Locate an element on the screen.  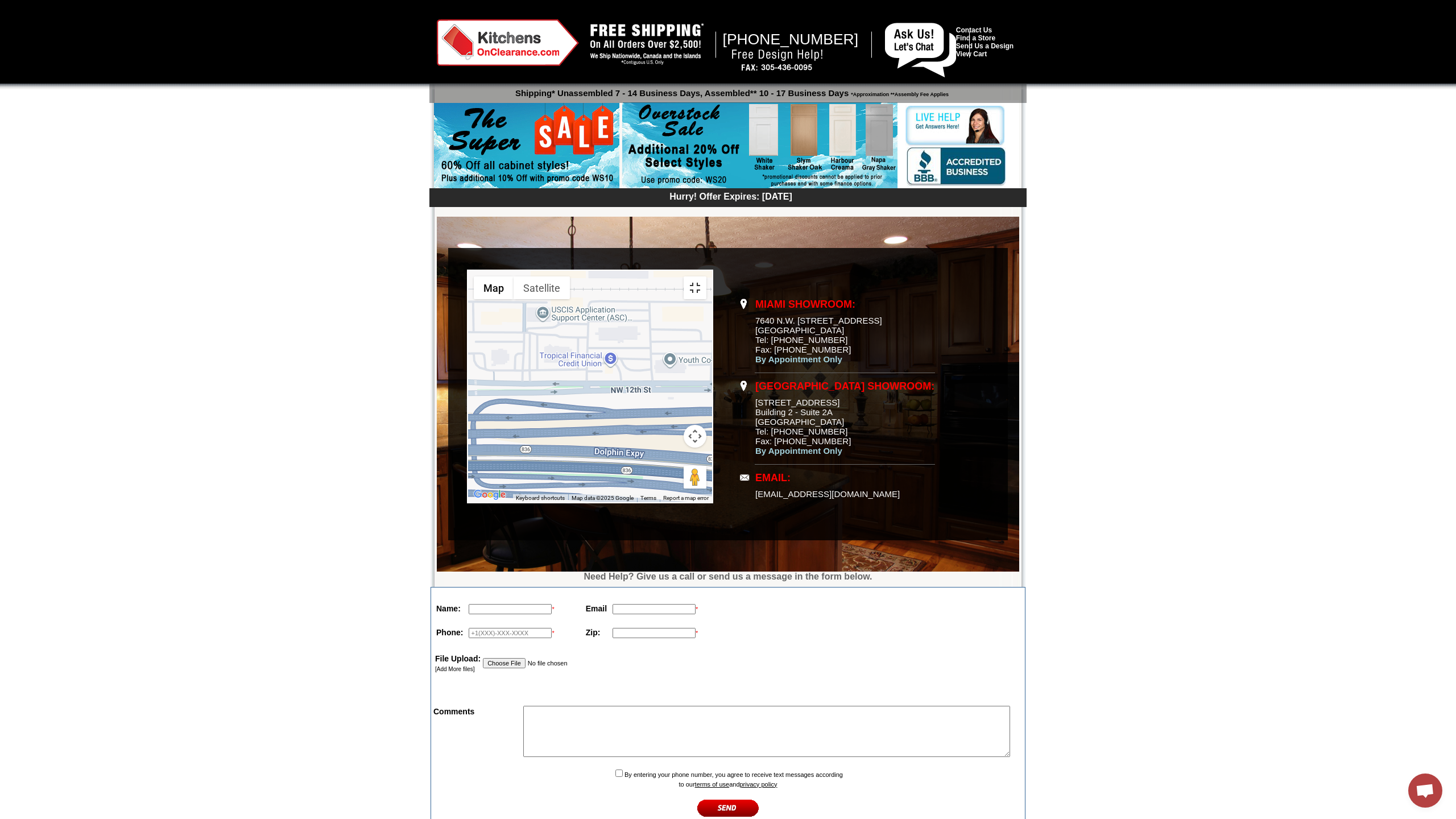
td: Need Help? Give us a call or send us a message in the form below. is located at coordinates (728, 576).